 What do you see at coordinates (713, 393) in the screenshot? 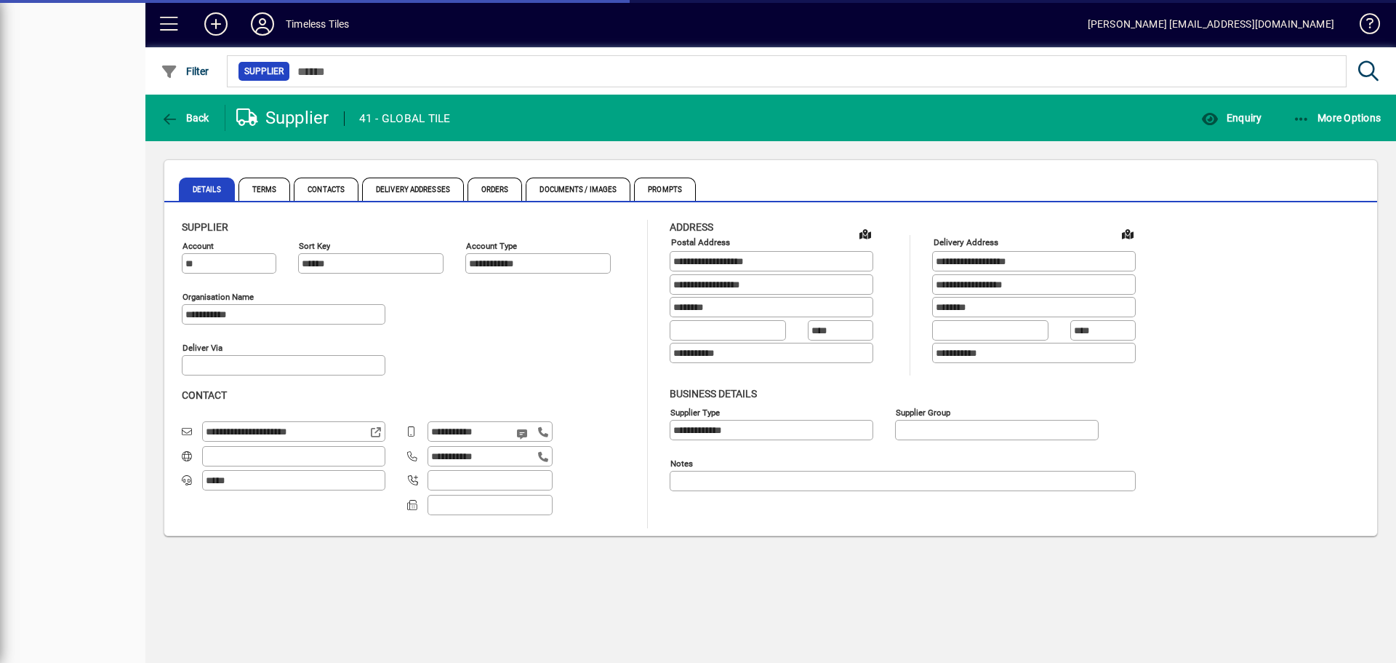
I see `span: Business details` at bounding box center [713, 393].